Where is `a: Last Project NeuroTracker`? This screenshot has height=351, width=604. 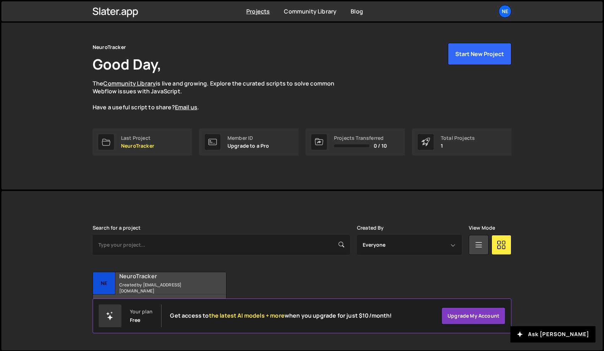
a: Last Project NeuroTracker is located at coordinates (142, 142).